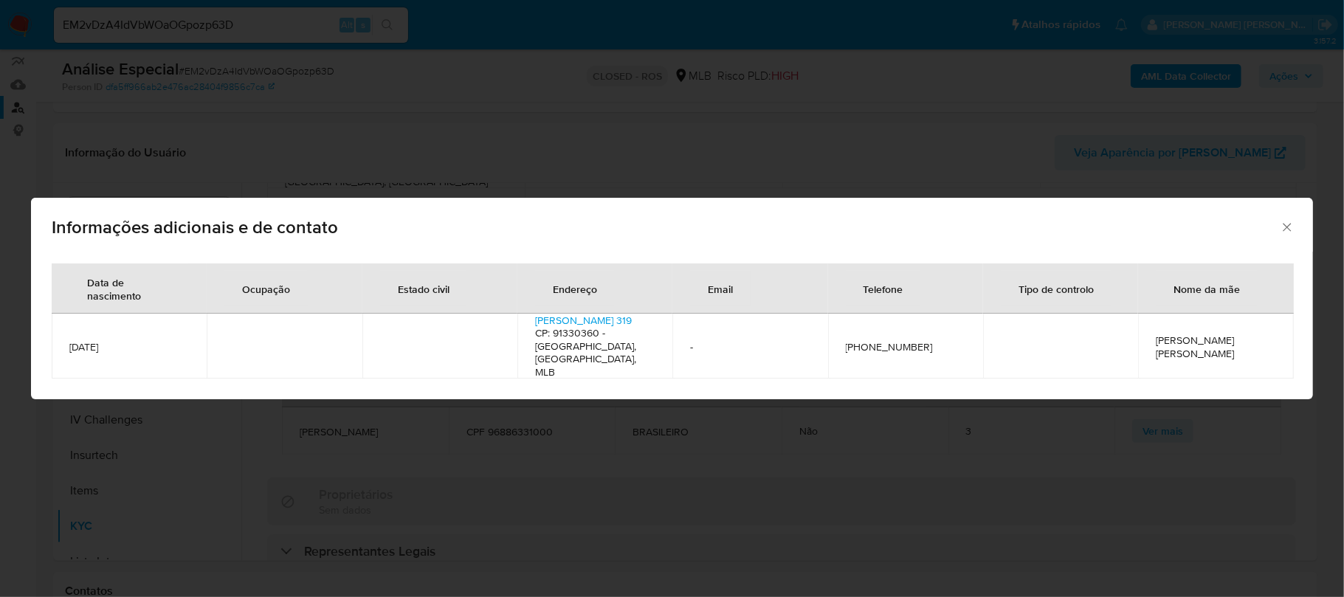 This screenshot has width=1344, height=597. I want to click on div: Data de nascimento, so click(129, 289).